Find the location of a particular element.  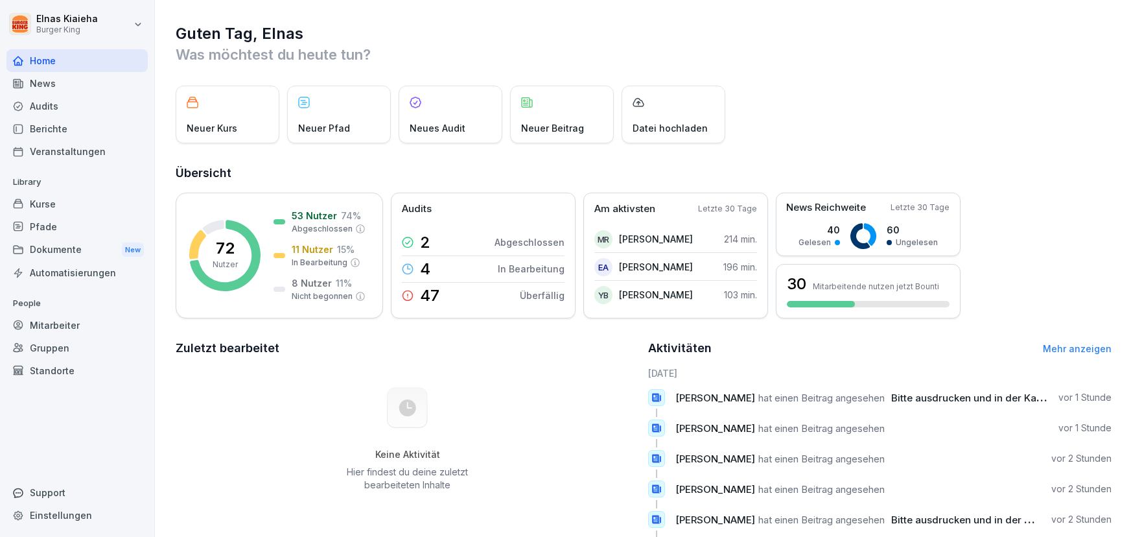

p: 103 min. is located at coordinates (740, 294).